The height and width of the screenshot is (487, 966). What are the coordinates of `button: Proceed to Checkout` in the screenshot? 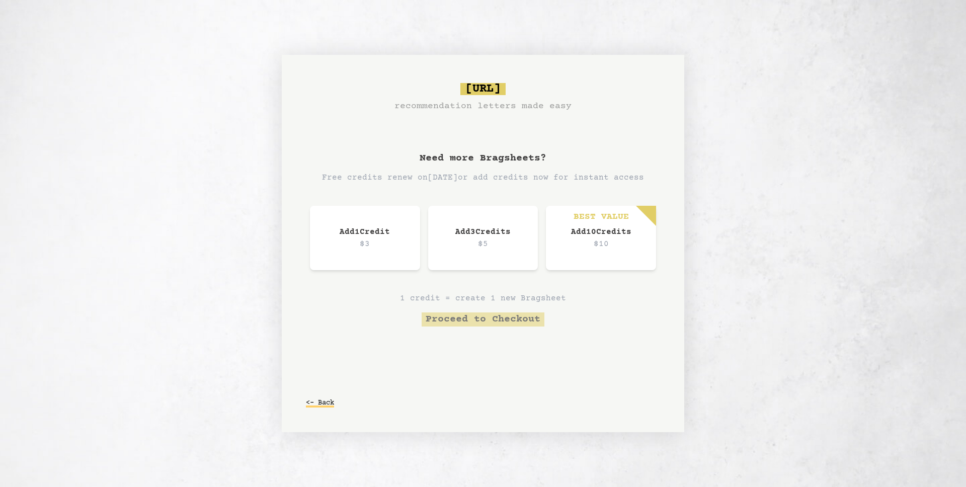 It's located at (483, 319).